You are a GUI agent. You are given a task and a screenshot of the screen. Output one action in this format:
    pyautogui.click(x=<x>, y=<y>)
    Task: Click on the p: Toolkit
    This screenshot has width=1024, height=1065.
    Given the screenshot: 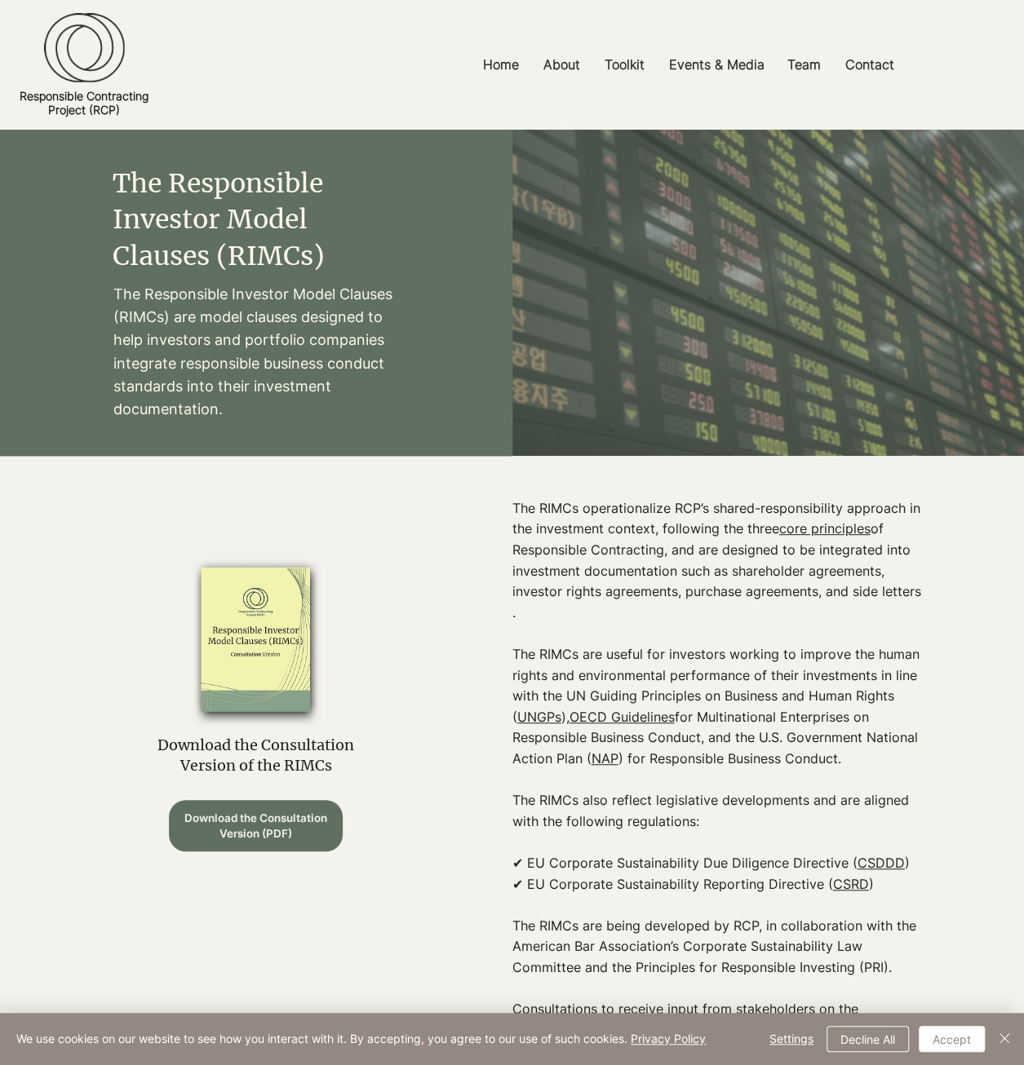 What is the action you would take?
    pyautogui.click(x=624, y=64)
    